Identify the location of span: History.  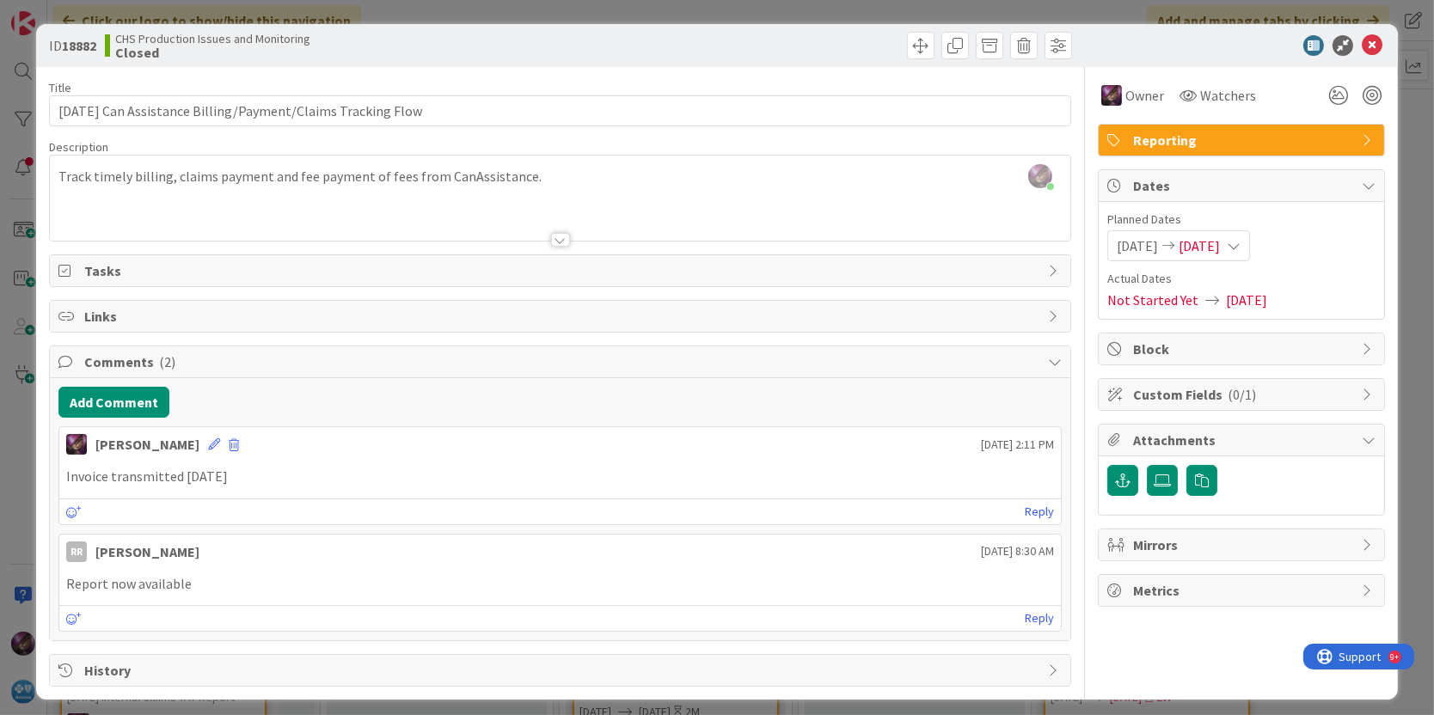
(562, 671).